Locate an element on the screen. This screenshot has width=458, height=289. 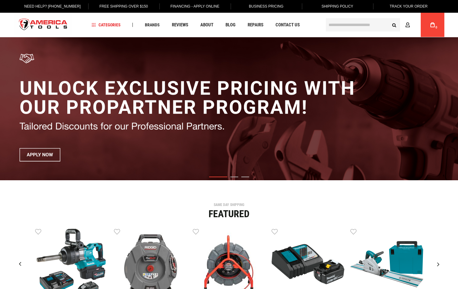
span: Categories is located at coordinates (106, 25).